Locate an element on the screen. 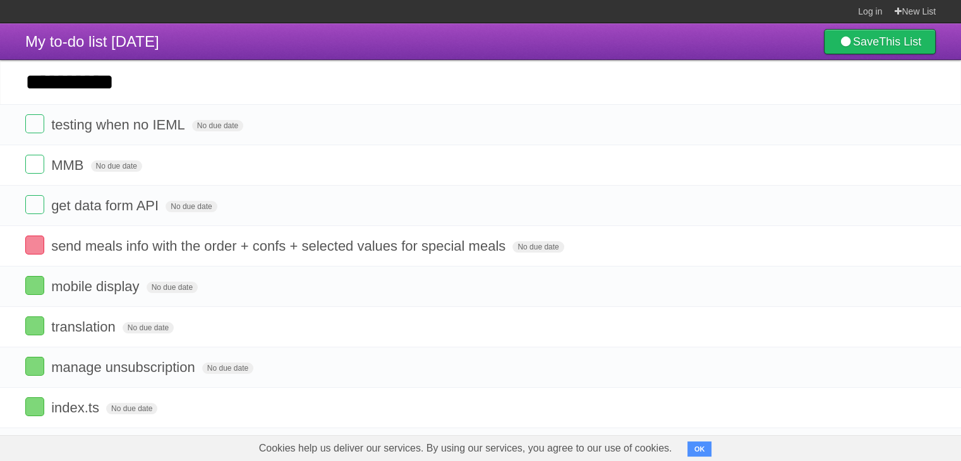 The height and width of the screenshot is (461, 961). span: Cookies help us deliver our services. By using our services, you agree to our use of cookies. is located at coordinates (466, 449).